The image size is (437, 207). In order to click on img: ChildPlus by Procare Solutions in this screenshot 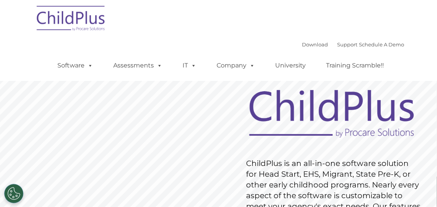, I will do `click(71, 20)`.